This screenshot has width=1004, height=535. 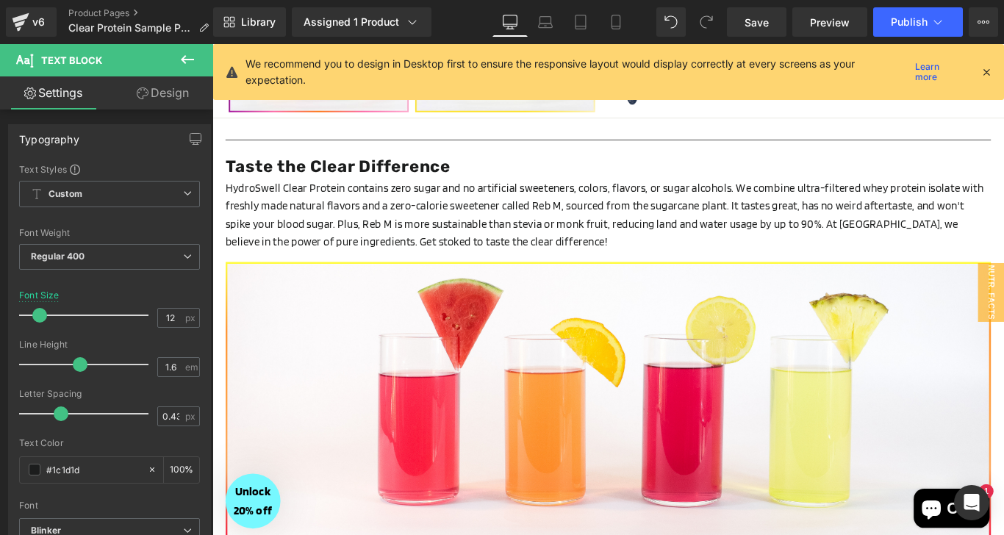 What do you see at coordinates (71, 60) in the screenshot?
I see `span: Text Block` at bounding box center [71, 60].